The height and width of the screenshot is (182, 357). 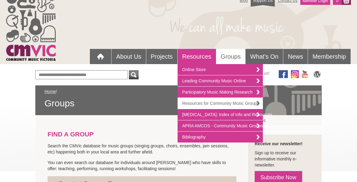 What do you see at coordinates (264, 57) in the screenshot?
I see `a: What's On` at bounding box center [264, 57].